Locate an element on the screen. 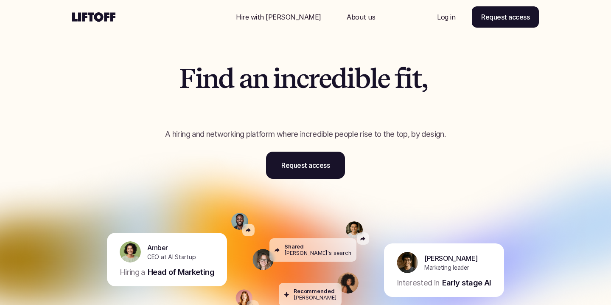 The image size is (611, 305). p: A hiring and networking platform where incredible people rise to the top, by design. is located at coordinates (305, 134).